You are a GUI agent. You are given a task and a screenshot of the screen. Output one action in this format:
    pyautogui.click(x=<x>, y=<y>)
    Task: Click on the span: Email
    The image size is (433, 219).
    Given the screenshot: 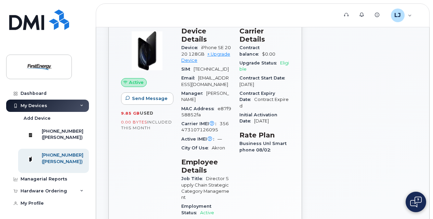 What is the action you would take?
    pyautogui.click(x=189, y=78)
    